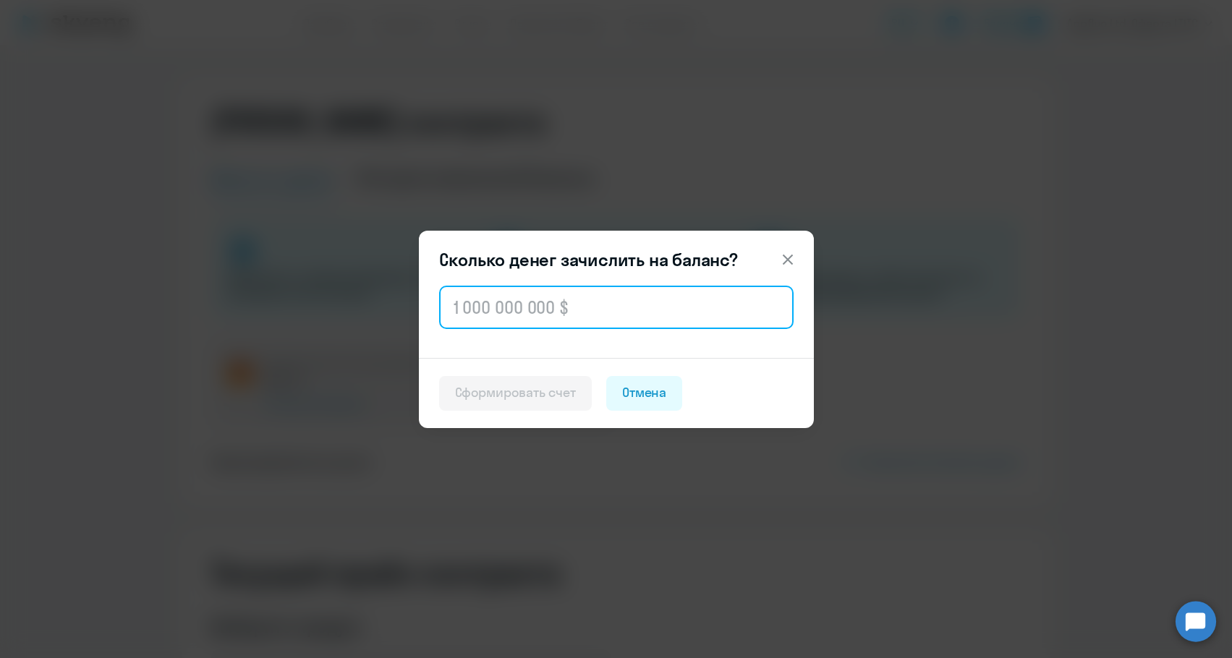 This screenshot has width=1232, height=658. What do you see at coordinates (645, 393) in the screenshot?
I see `div: Отмена` at bounding box center [645, 393].